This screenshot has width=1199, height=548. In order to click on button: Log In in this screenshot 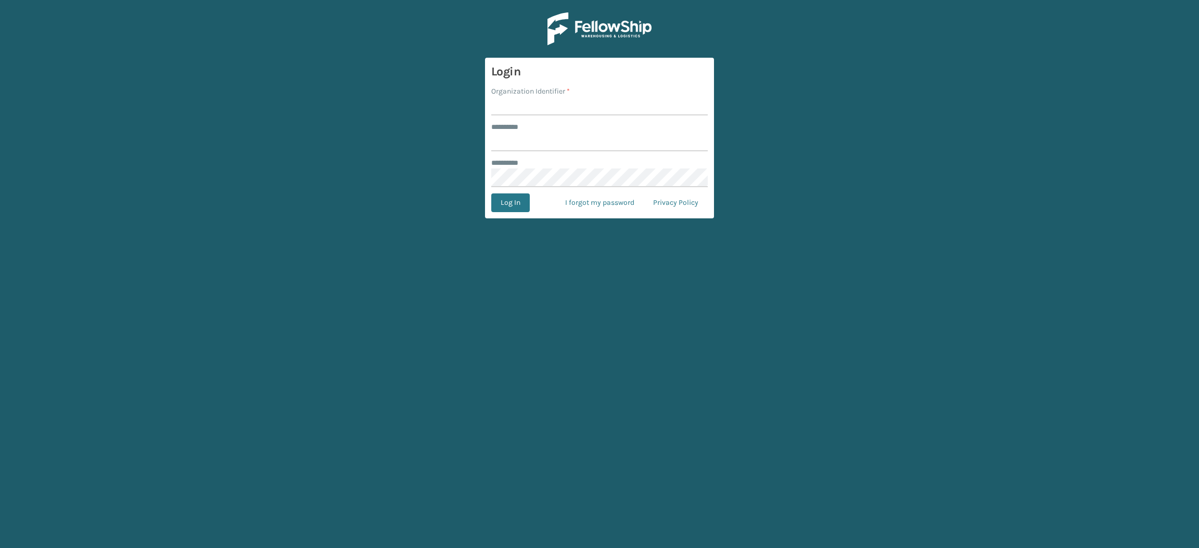, I will do `click(510, 203)`.